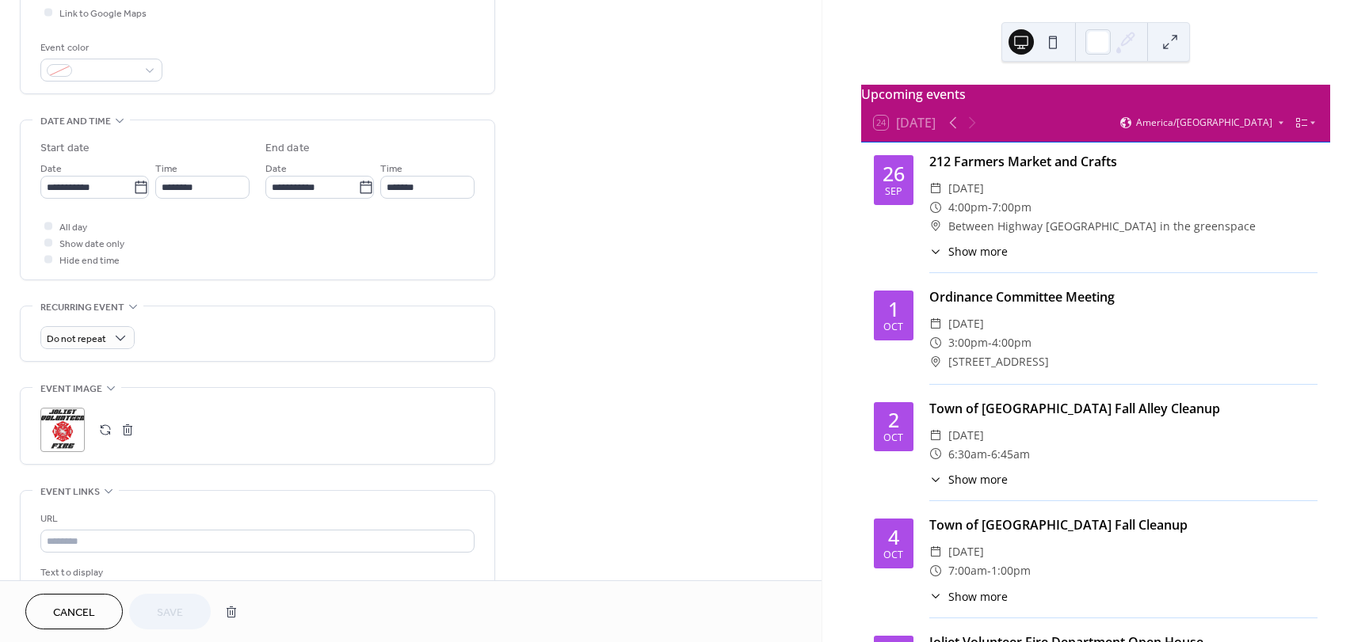 This screenshot has width=1369, height=642. Describe the element at coordinates (256, 519) in the screenshot. I see `div: URL` at that location.